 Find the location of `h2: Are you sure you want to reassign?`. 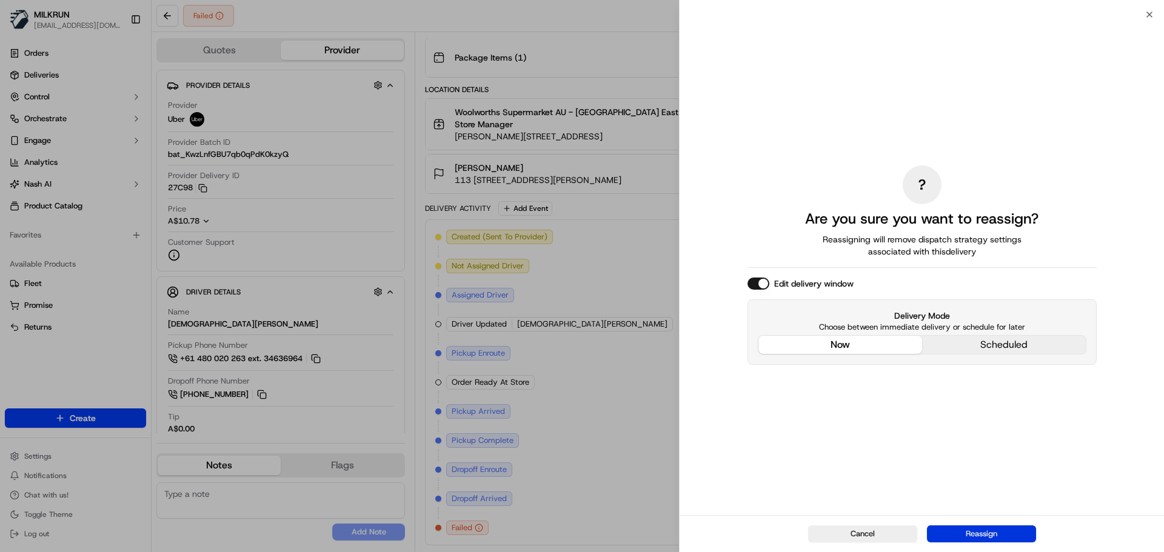

h2: Are you sure you want to reassign? is located at coordinates (921, 219).